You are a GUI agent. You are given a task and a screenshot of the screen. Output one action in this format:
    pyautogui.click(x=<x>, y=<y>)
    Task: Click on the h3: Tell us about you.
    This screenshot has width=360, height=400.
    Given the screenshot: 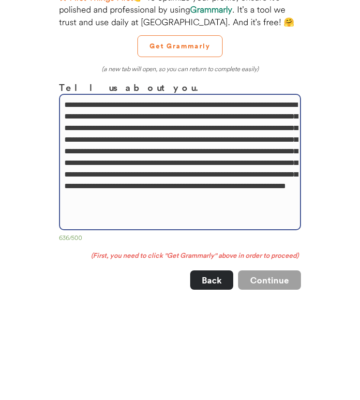 What is the action you would take?
    pyautogui.click(x=180, y=87)
    